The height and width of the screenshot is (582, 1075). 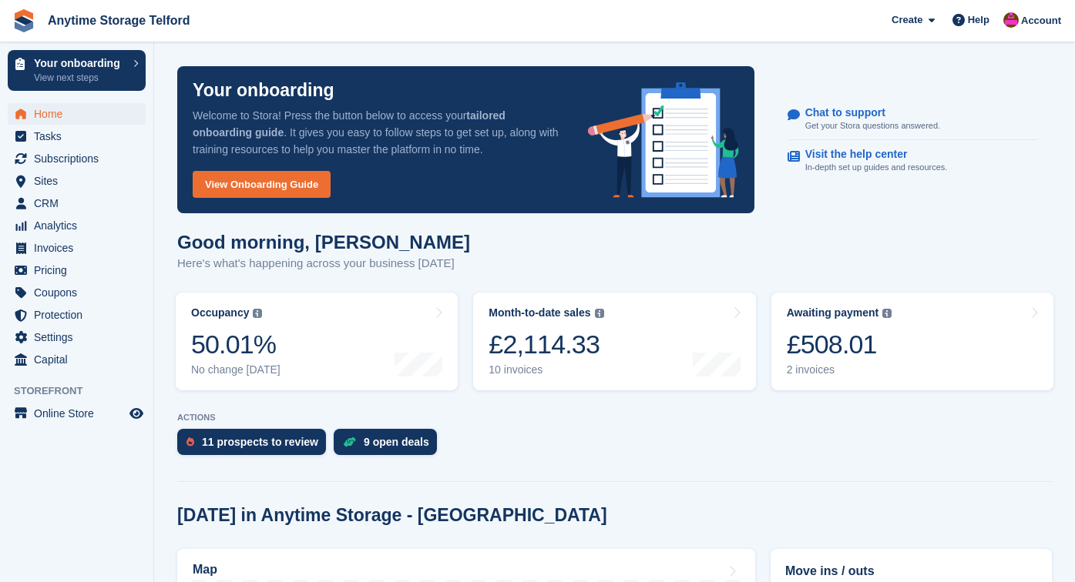 I want to click on img: deal-1b604bf984904fb50ccaf53a9ad4b4a5d6e5aea283cecdc64d6e3604feb123c2.svg, so click(x=349, y=442).